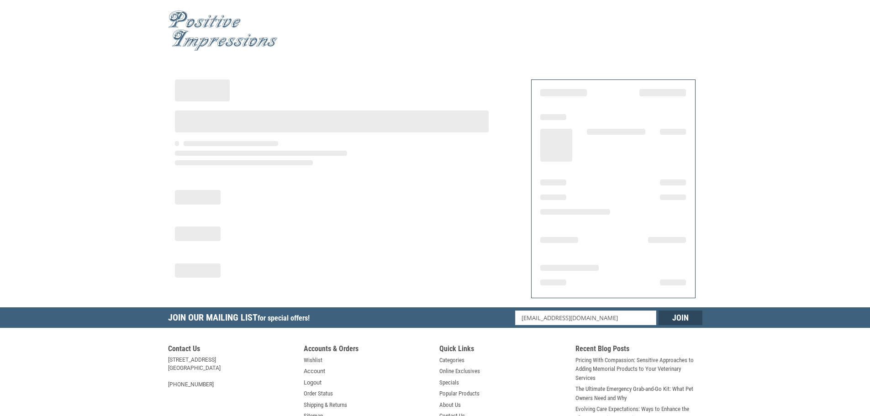  Describe the element at coordinates (313, 360) in the screenshot. I see `a: Wishlist` at that location.